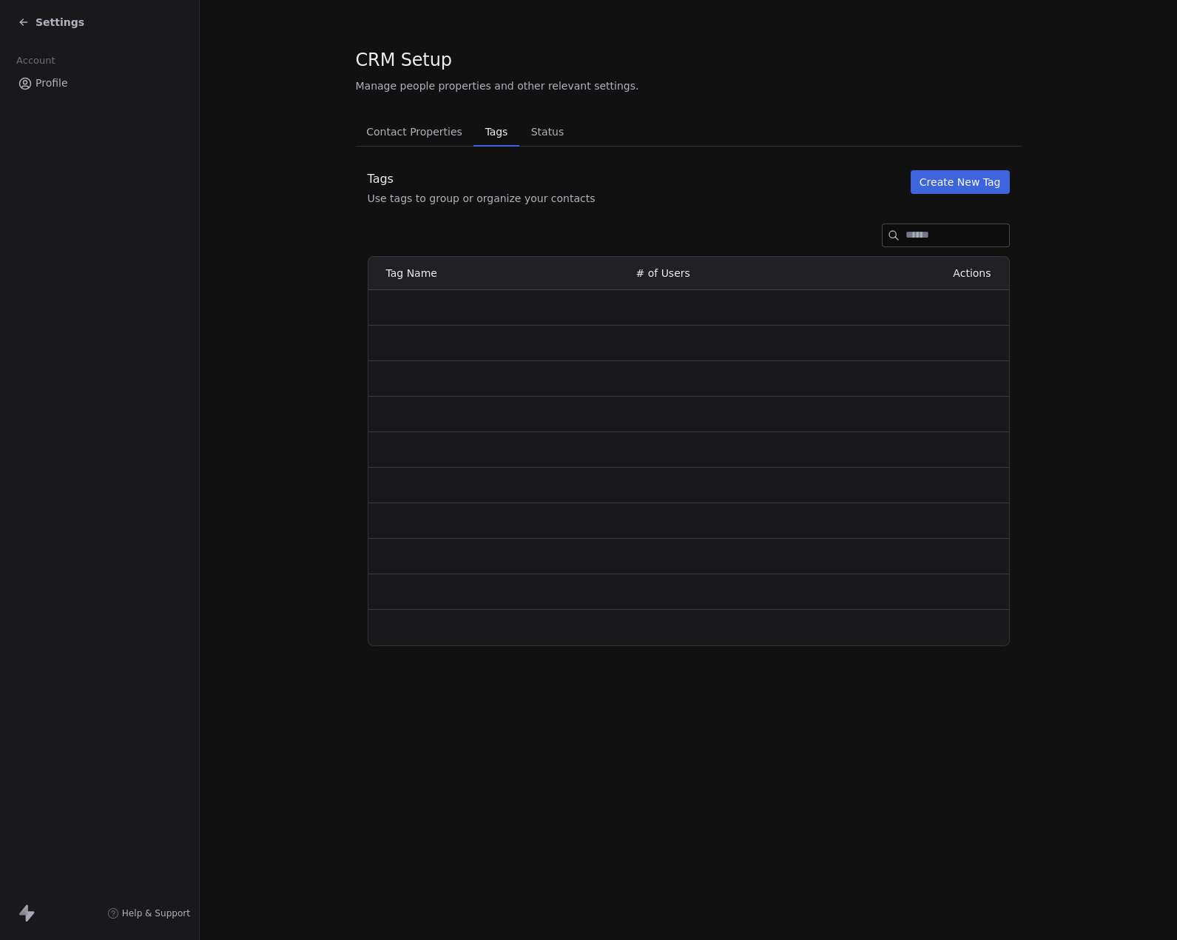 The width and height of the screenshot is (1177, 940). What do you see at coordinates (149, 913) in the screenshot?
I see `a: Help & Support` at bounding box center [149, 913].